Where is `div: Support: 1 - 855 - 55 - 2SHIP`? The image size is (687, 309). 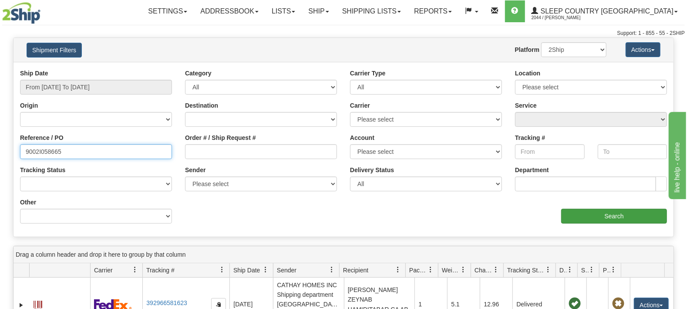
div: Support: 1 - 855 - 55 - 2SHIP is located at coordinates (344, 33).